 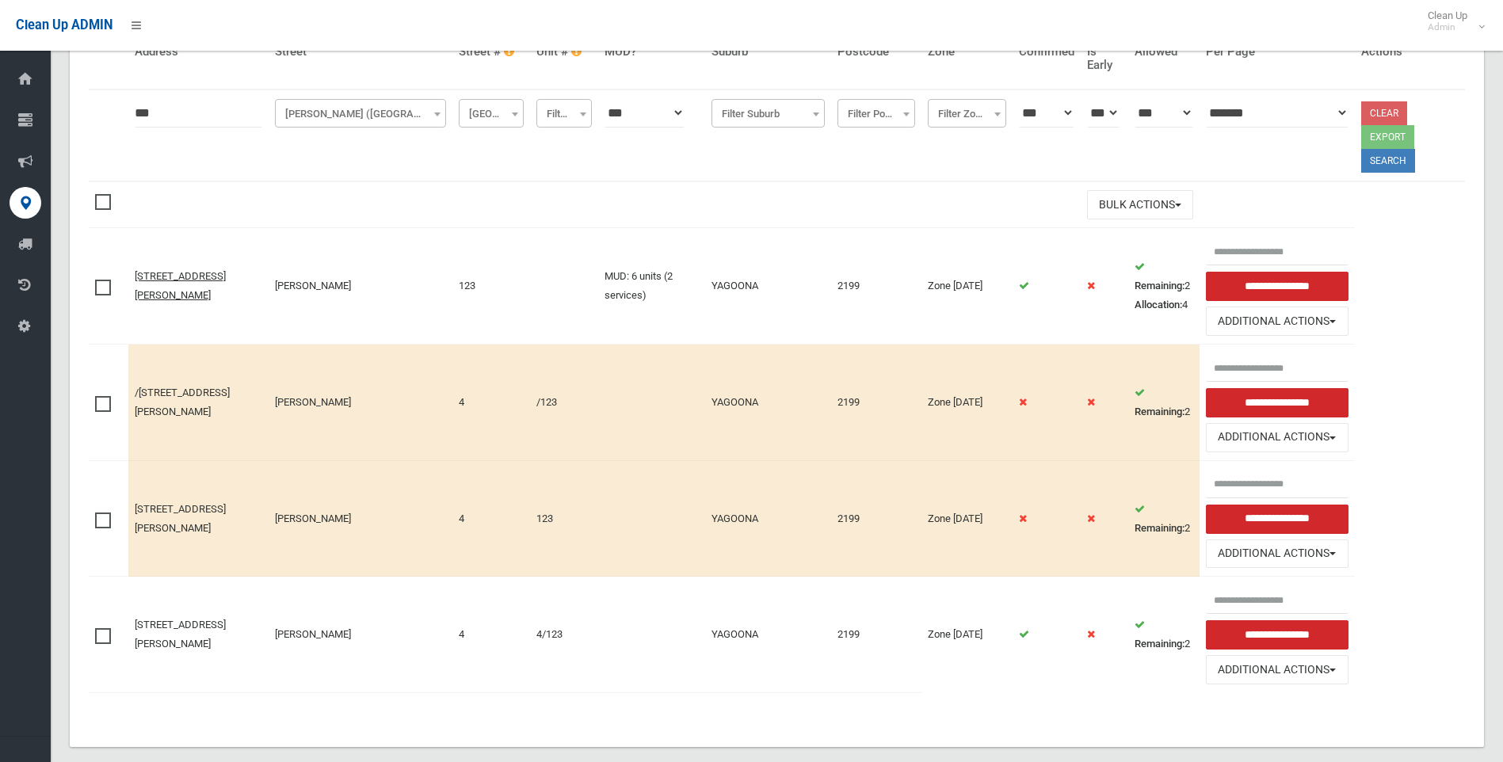 What do you see at coordinates (1410, 52) in the screenshot?
I see `h4: Actions` at bounding box center [1410, 52].